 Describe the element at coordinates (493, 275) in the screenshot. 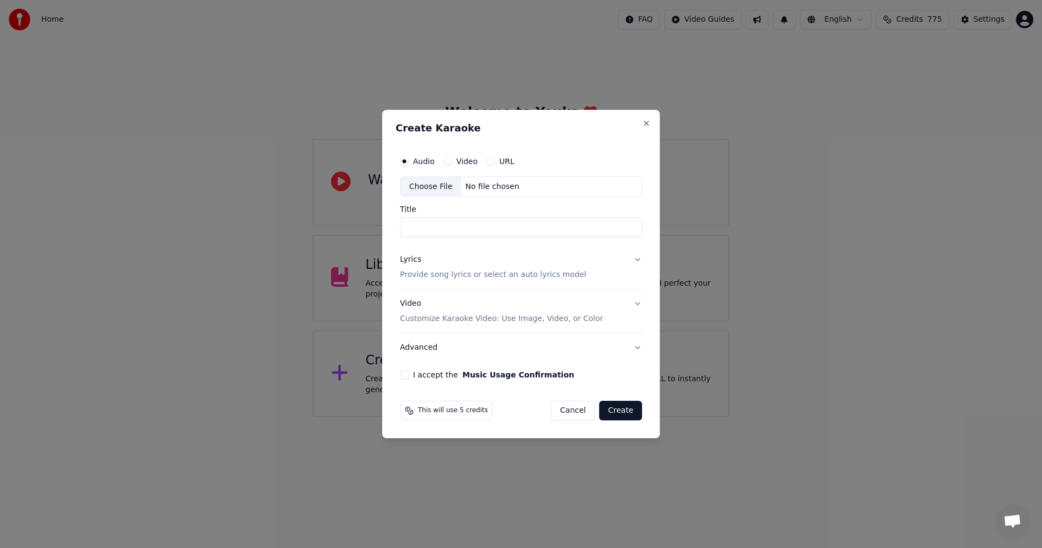

I see `p: Provide song lyrics or select an auto lyrics model` at that location.